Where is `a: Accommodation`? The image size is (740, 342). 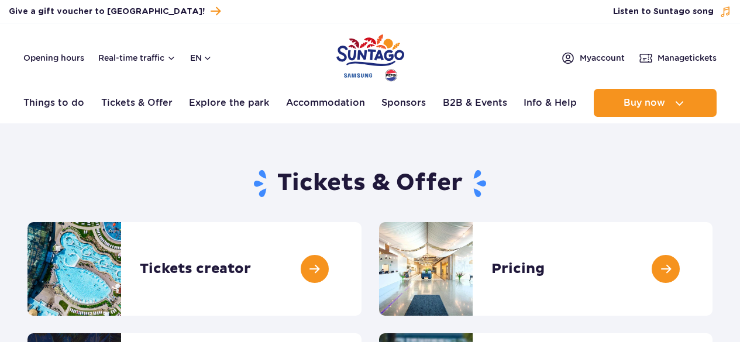 a: Accommodation is located at coordinates (325, 103).